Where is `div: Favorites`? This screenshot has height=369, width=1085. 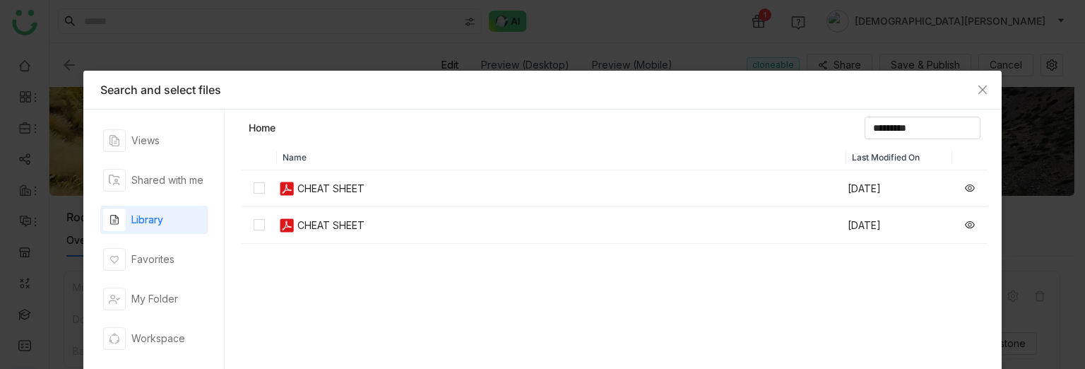 div: Favorites is located at coordinates (153, 259).